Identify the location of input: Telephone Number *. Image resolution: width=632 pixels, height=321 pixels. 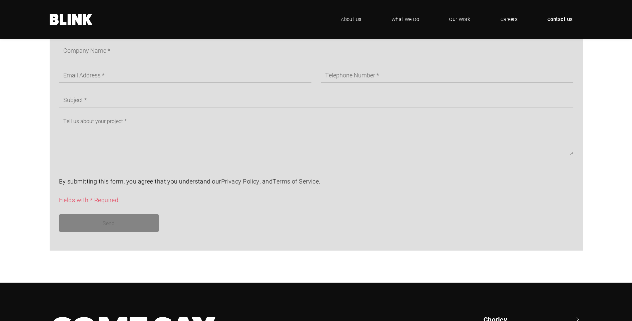
(447, 75).